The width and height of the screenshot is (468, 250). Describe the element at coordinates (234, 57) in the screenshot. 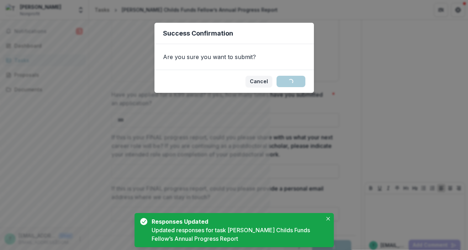

I see `div: Are you sure you want to submit?` at that location.